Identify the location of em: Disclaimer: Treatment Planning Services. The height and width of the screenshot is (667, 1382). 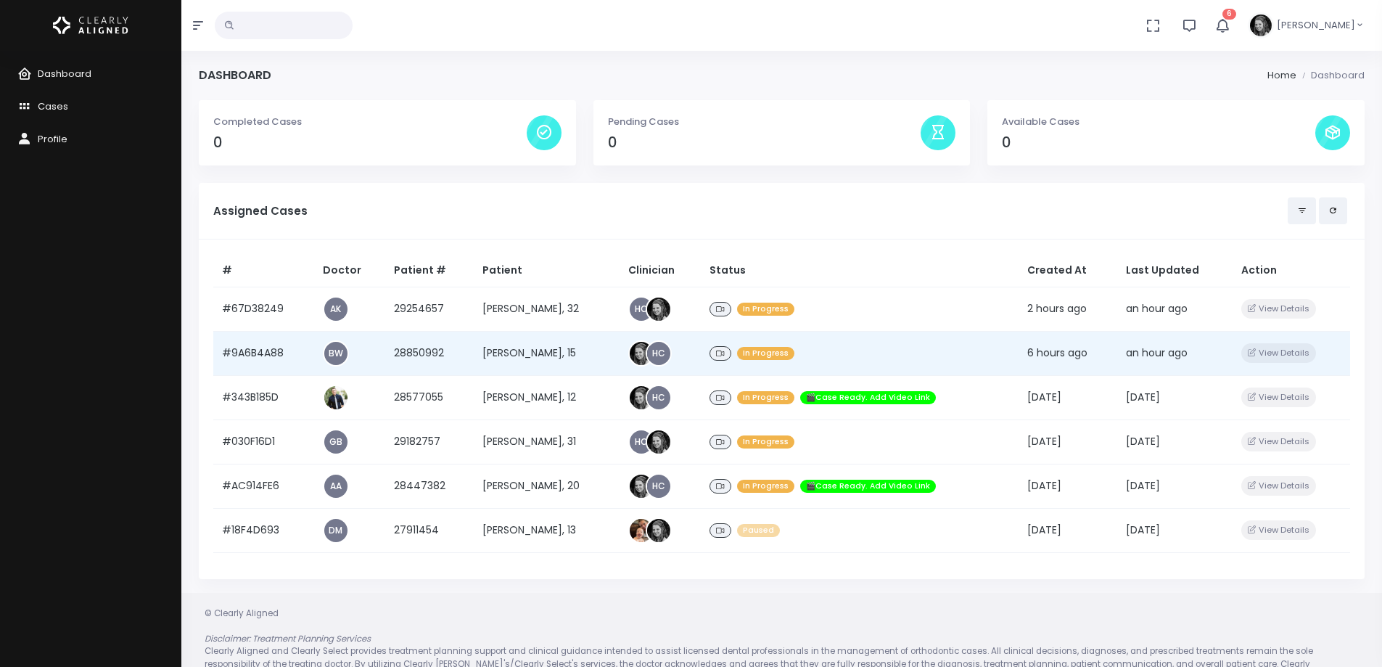
(287, 638).